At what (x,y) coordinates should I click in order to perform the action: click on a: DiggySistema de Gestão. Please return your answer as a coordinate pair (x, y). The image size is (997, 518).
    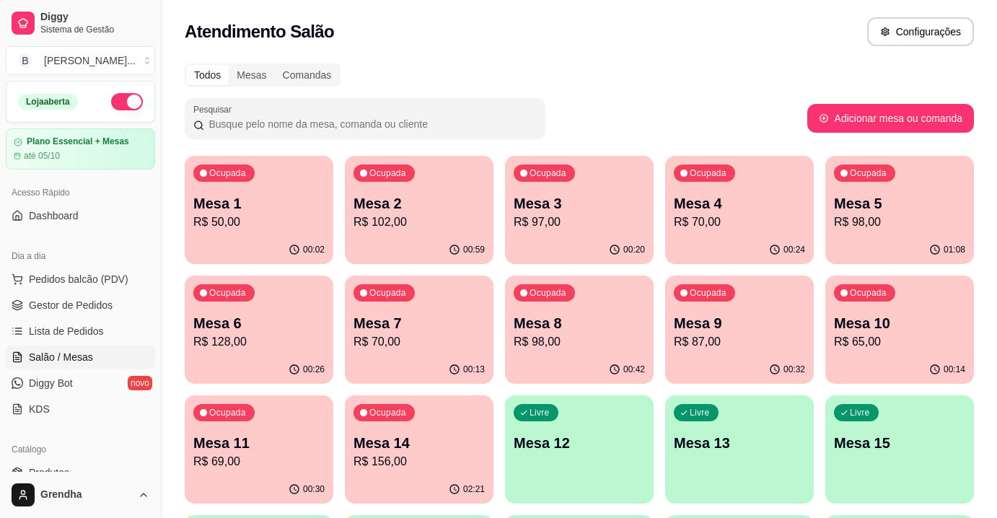
    Looking at the image, I should click on (80, 23).